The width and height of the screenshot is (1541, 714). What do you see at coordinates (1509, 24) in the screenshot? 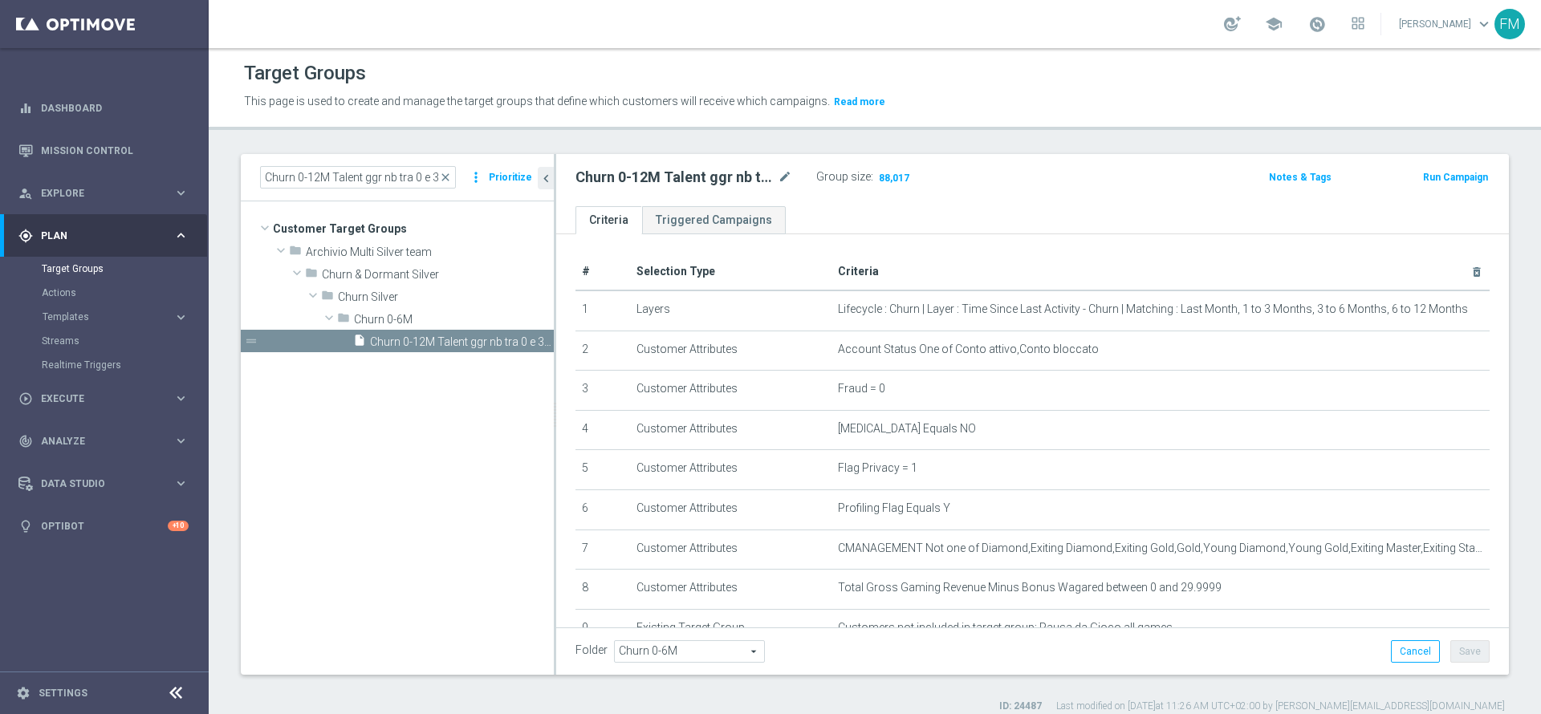
I see `div: FM` at bounding box center [1509, 24].